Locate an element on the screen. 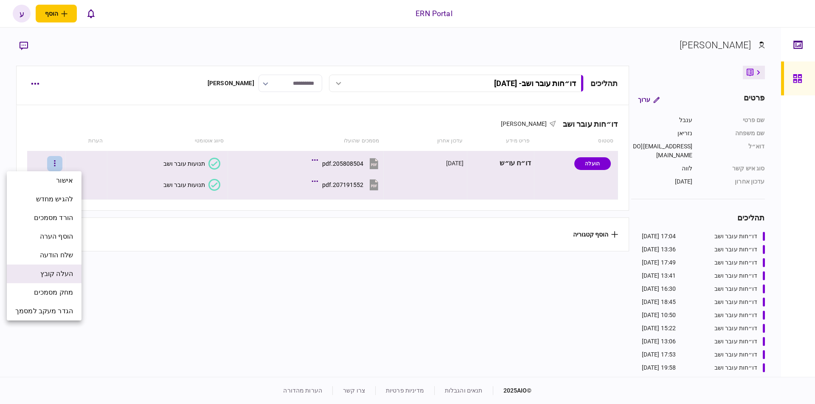  span: להגיש מחדש is located at coordinates (54, 199).